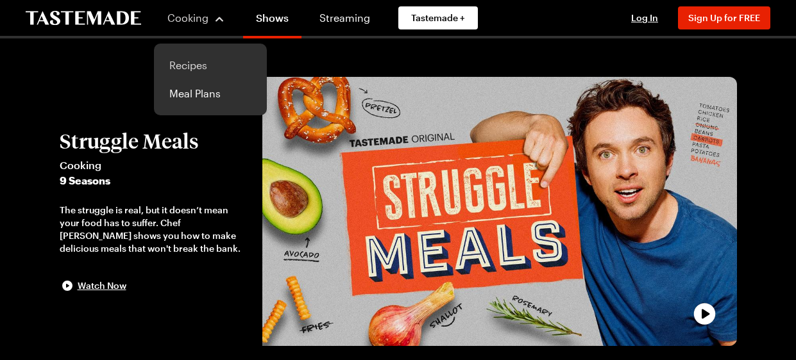 The height and width of the screenshot is (360, 796). I want to click on button: Cooking, so click(196, 18).